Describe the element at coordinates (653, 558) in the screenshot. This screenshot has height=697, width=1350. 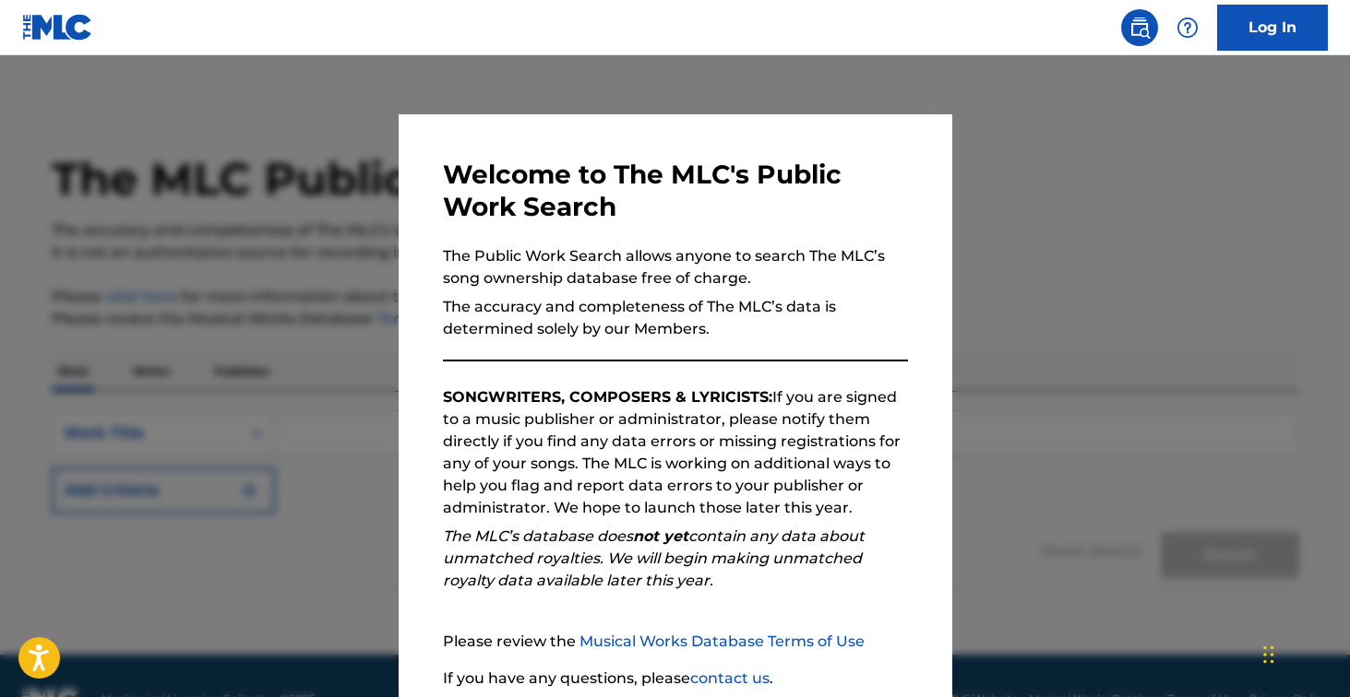
I see `em: The MLC’s database does contain any data about unmatched royalties. We will begin making unmatche...` at that location.